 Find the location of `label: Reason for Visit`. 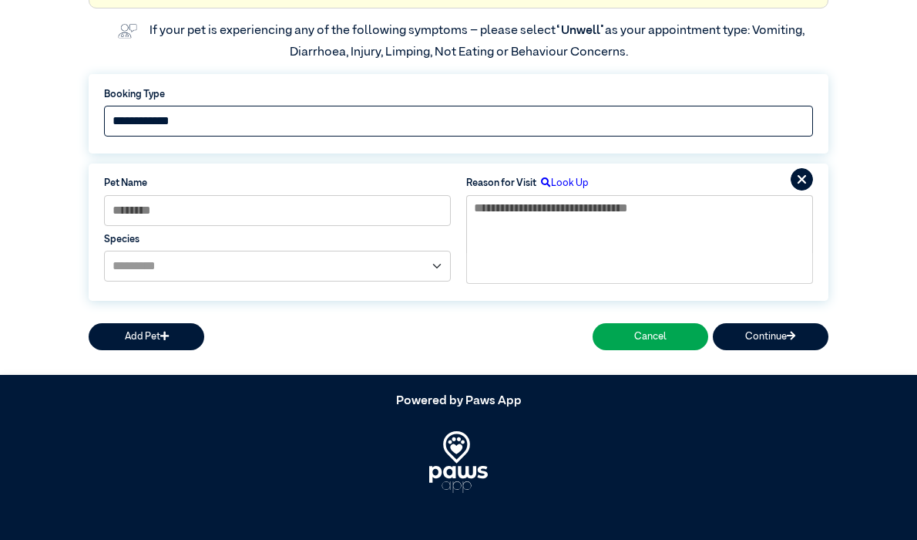

label: Reason for Visit is located at coordinates (501, 183).